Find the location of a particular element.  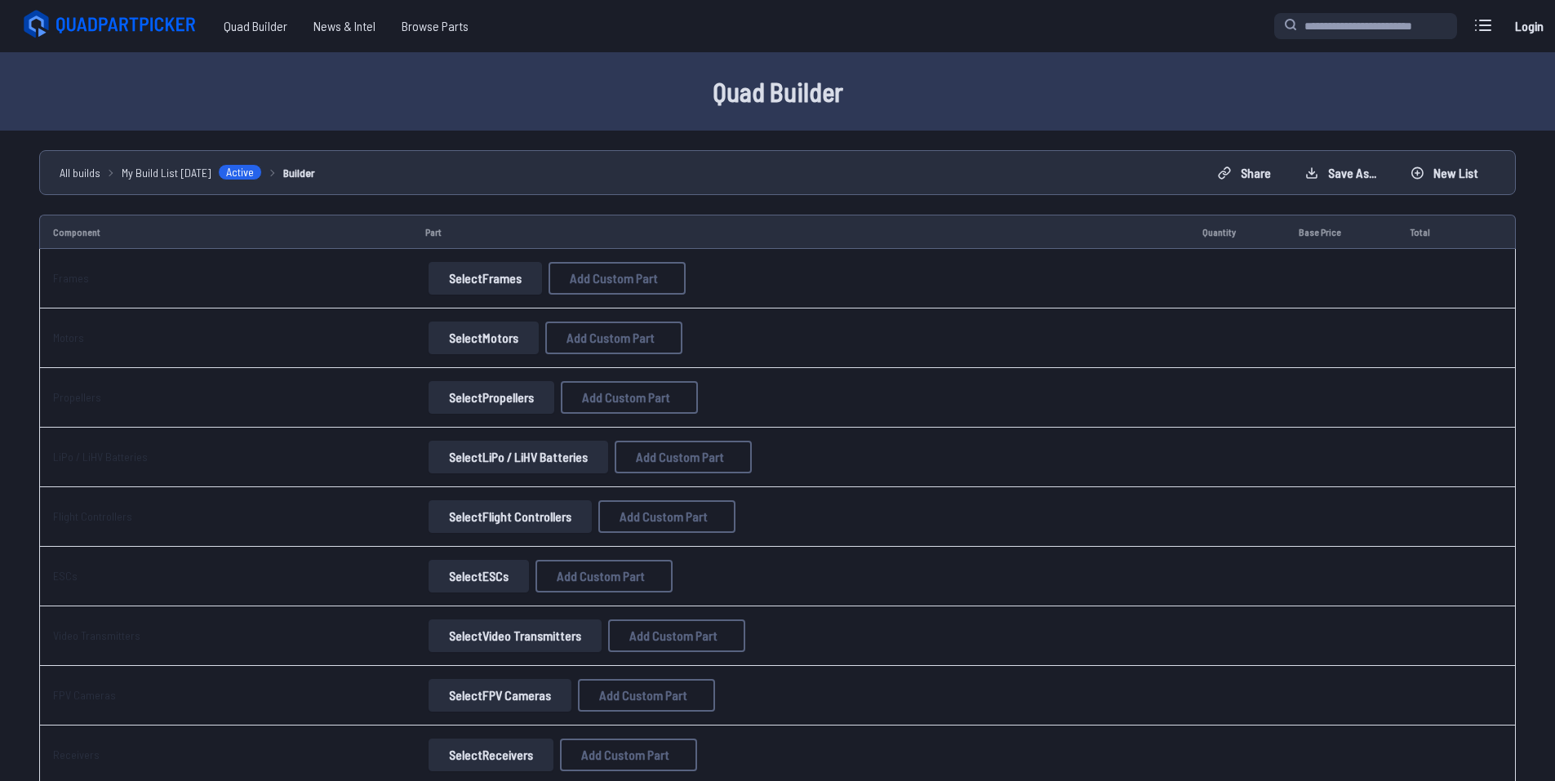

td: Part is located at coordinates (801, 232).